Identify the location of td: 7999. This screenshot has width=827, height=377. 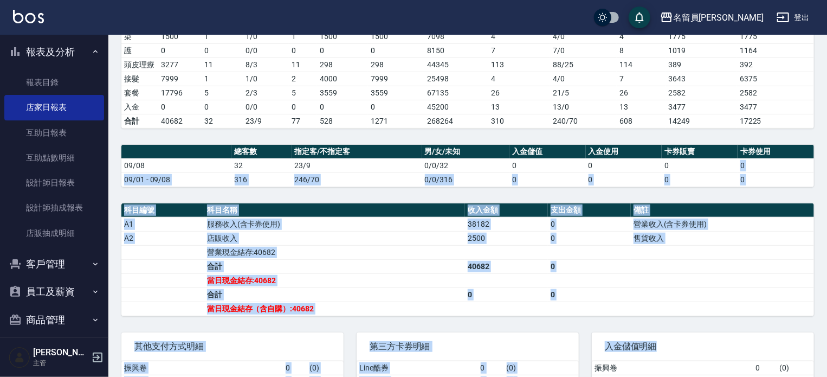
(180, 79).